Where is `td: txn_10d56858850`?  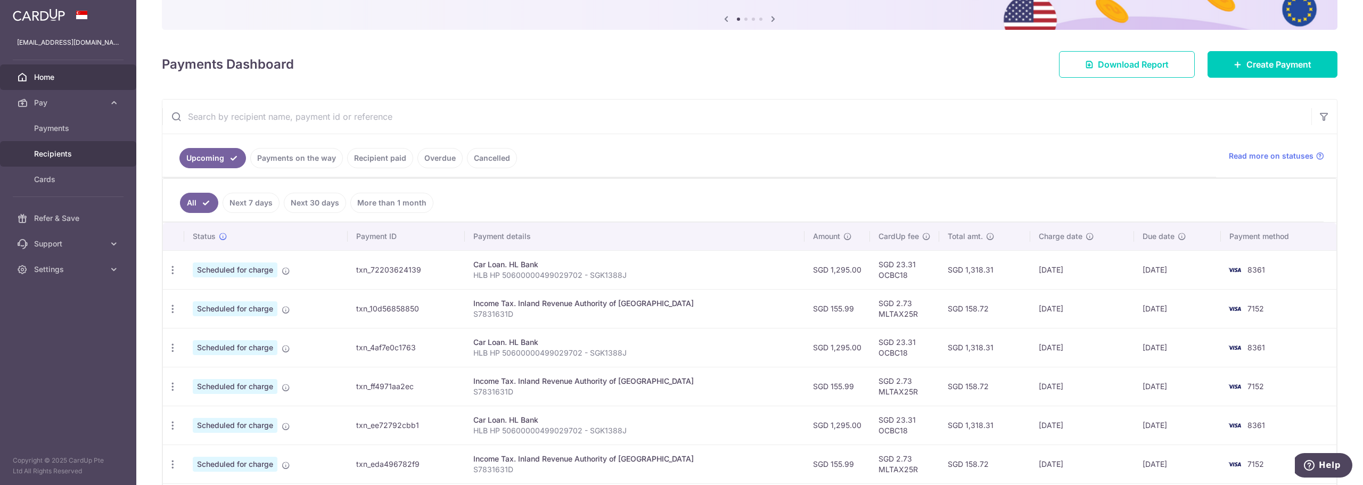 td: txn_10d56858850 is located at coordinates (406, 308).